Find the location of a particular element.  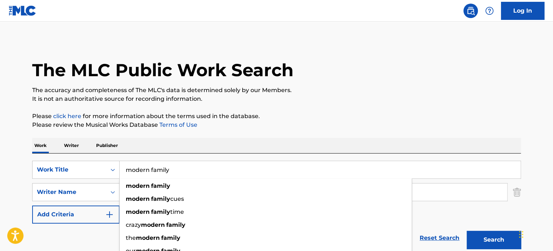

img: MLC Logo is located at coordinates (22, 10).